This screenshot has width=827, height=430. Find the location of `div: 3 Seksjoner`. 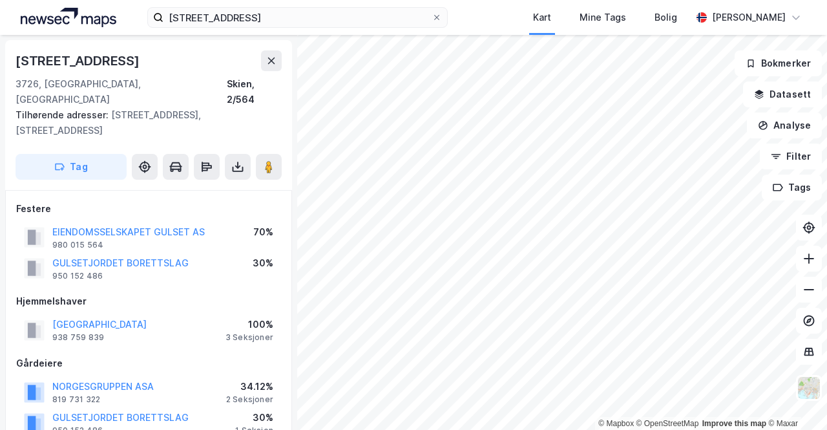

div: 3 Seksjoner is located at coordinates (249, 337).